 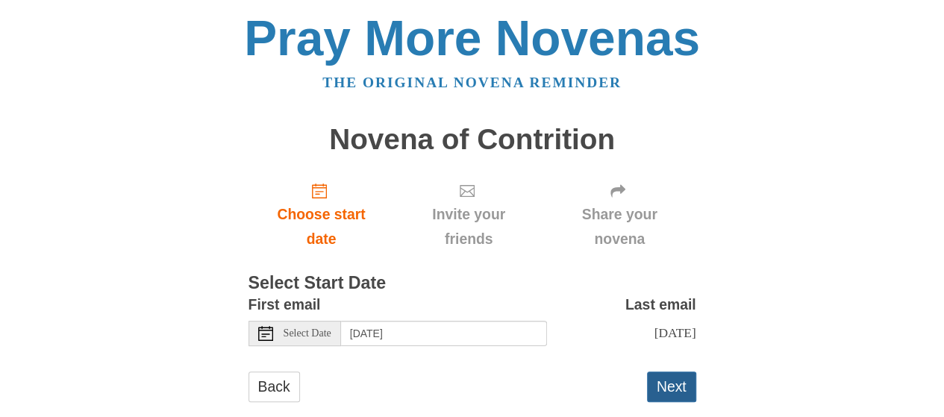 What do you see at coordinates (660, 304) in the screenshot?
I see `label: Last email` at bounding box center [660, 304].